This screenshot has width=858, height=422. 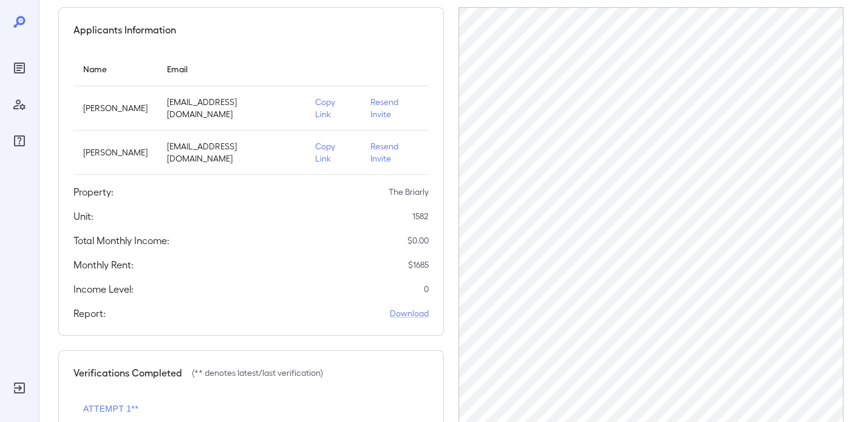 I want to click on p: (** denotes latest/last verification), so click(x=257, y=373).